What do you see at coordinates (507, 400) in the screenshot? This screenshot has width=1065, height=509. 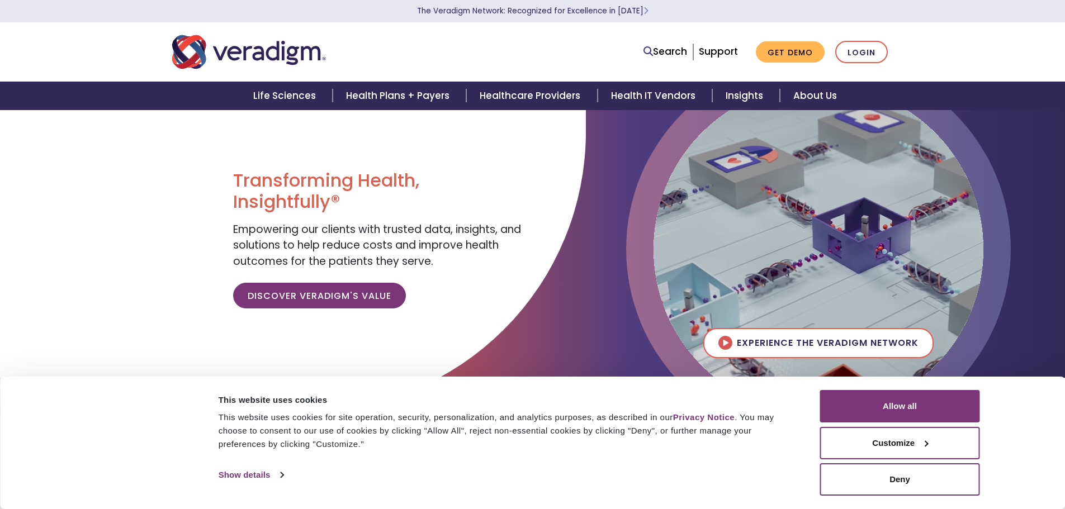 I see `div: This website uses cookies` at bounding box center [507, 400].